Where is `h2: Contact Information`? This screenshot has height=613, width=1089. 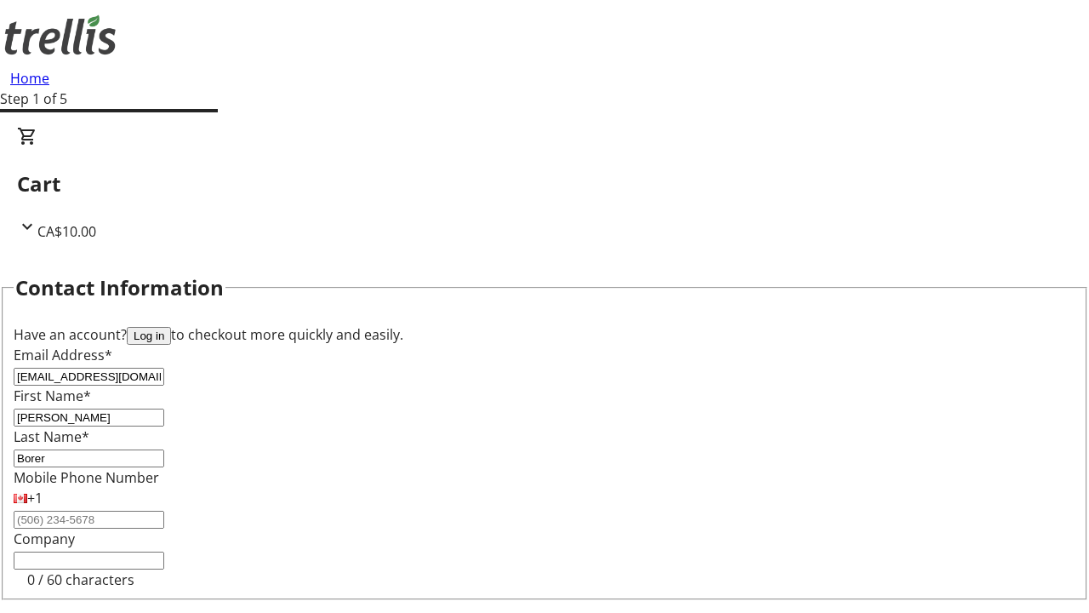
h2: Contact Information is located at coordinates (119, 288).